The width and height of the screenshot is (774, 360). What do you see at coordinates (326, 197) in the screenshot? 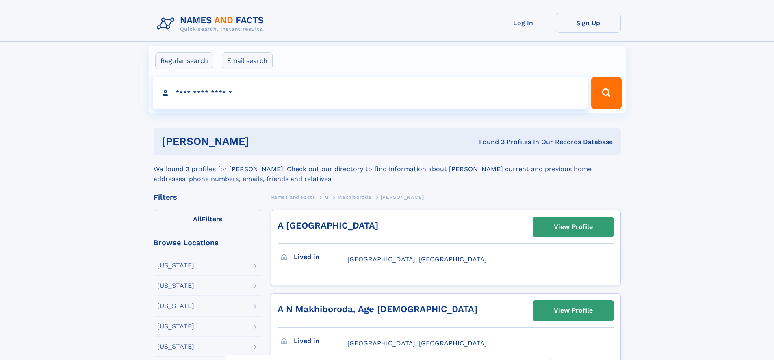
I see `span: M` at bounding box center [326, 197].